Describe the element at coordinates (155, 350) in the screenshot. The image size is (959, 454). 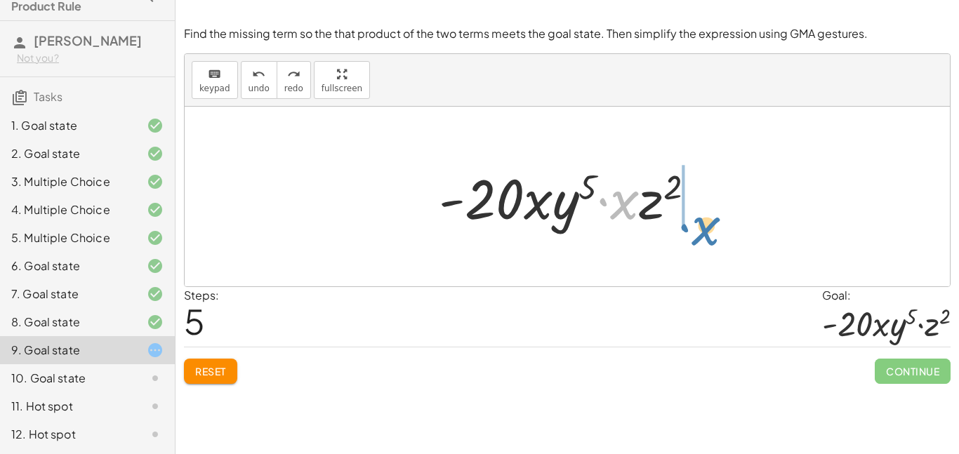
I see `i: Task started.` at that location.